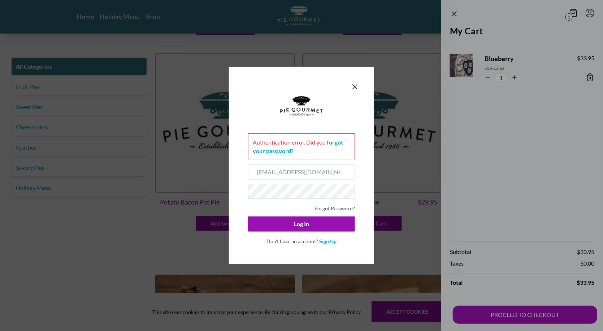 Image resolution: width=603 pixels, height=331 pixels. Describe the element at coordinates (335, 208) in the screenshot. I see `a: Forgot Password?` at that location.